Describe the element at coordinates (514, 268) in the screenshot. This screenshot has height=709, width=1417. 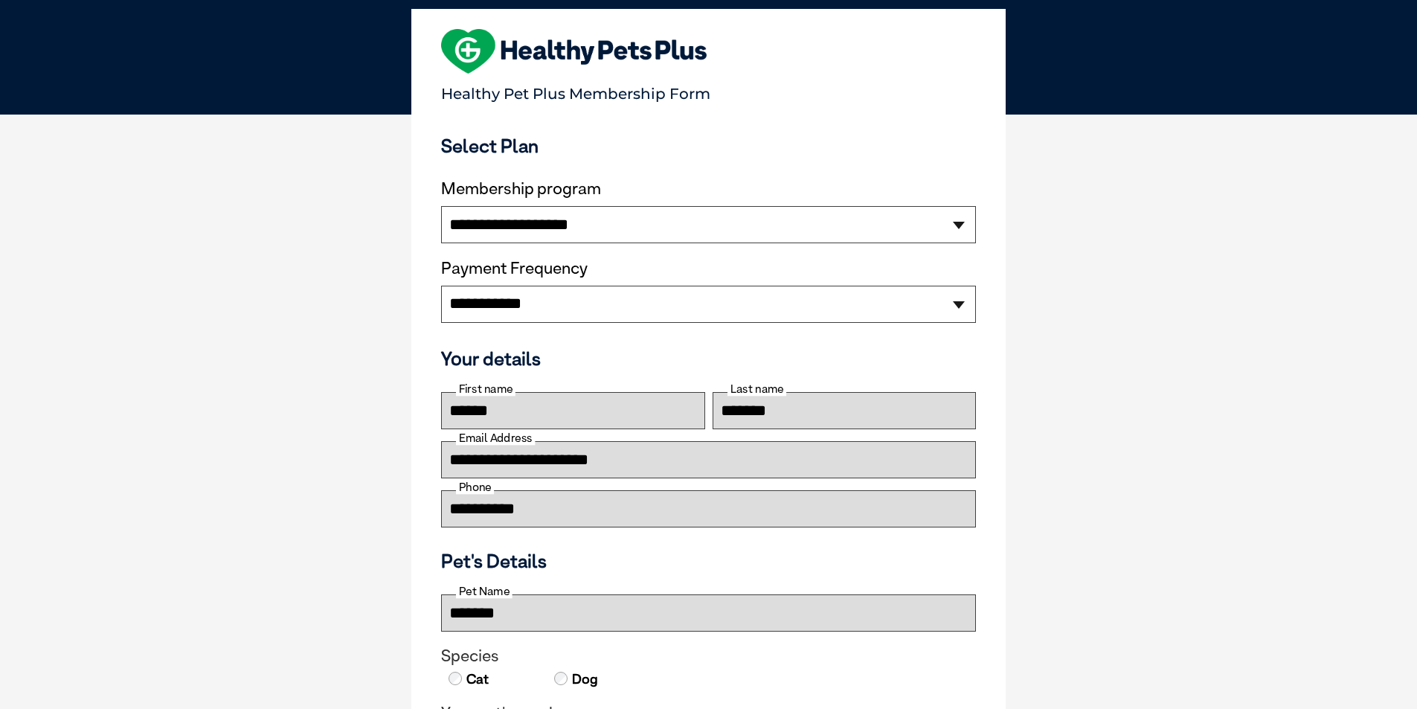
I see `label: Payment Frequency` at that location.